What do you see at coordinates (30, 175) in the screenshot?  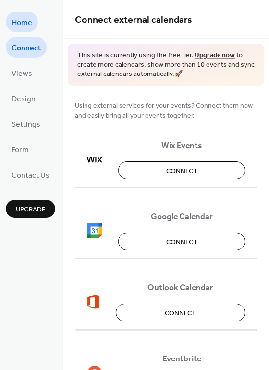 I see `span: Contact Us` at bounding box center [30, 175].